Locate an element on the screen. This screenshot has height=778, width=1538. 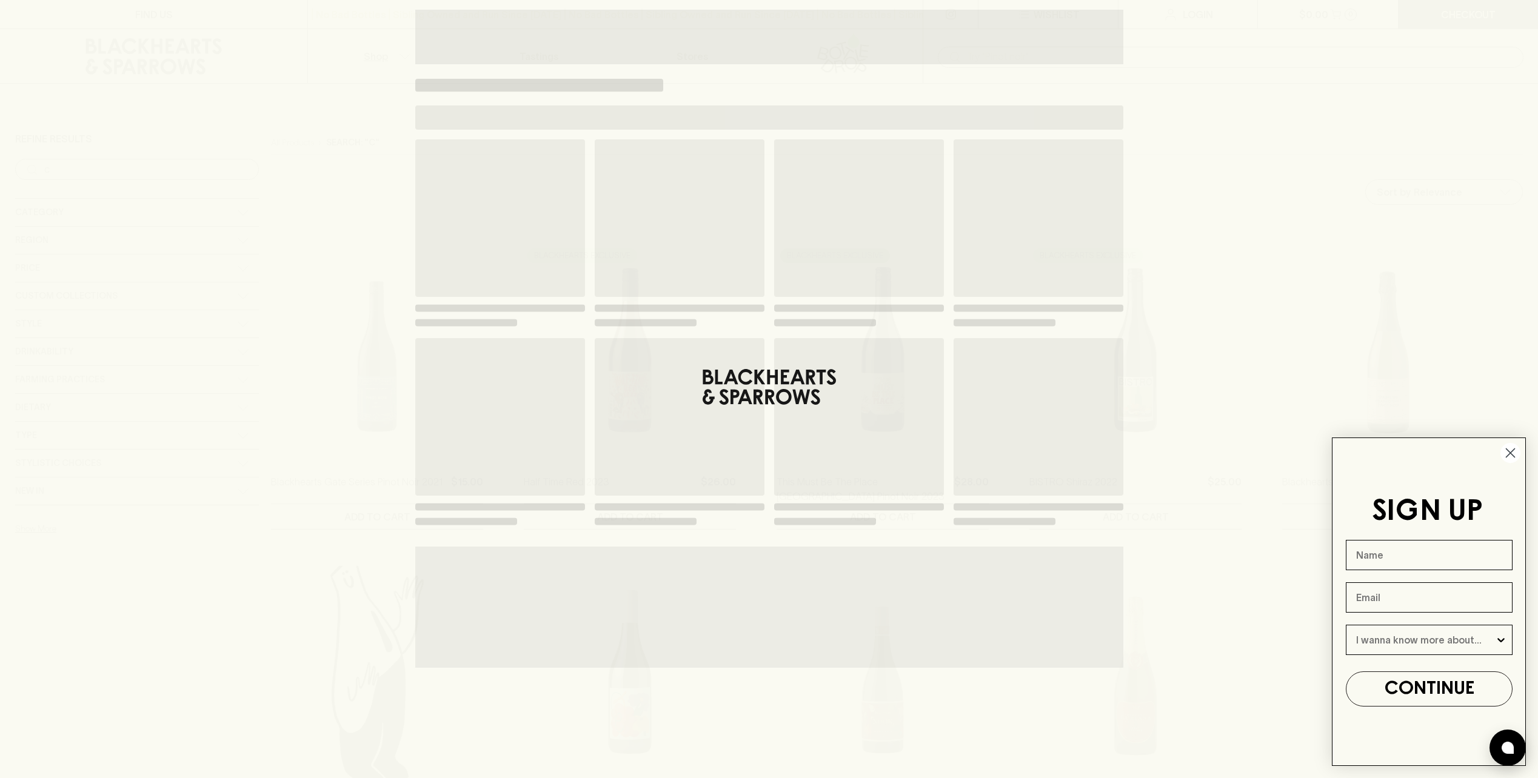
img: bubble-icon is located at coordinates (1508, 748).